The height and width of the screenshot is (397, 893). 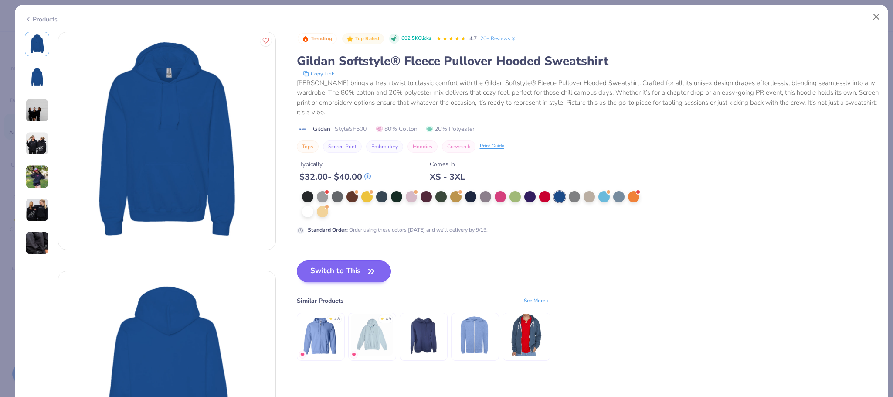 What do you see at coordinates (337, 319) in the screenshot?
I see `div: 4.8` at bounding box center [337, 319].